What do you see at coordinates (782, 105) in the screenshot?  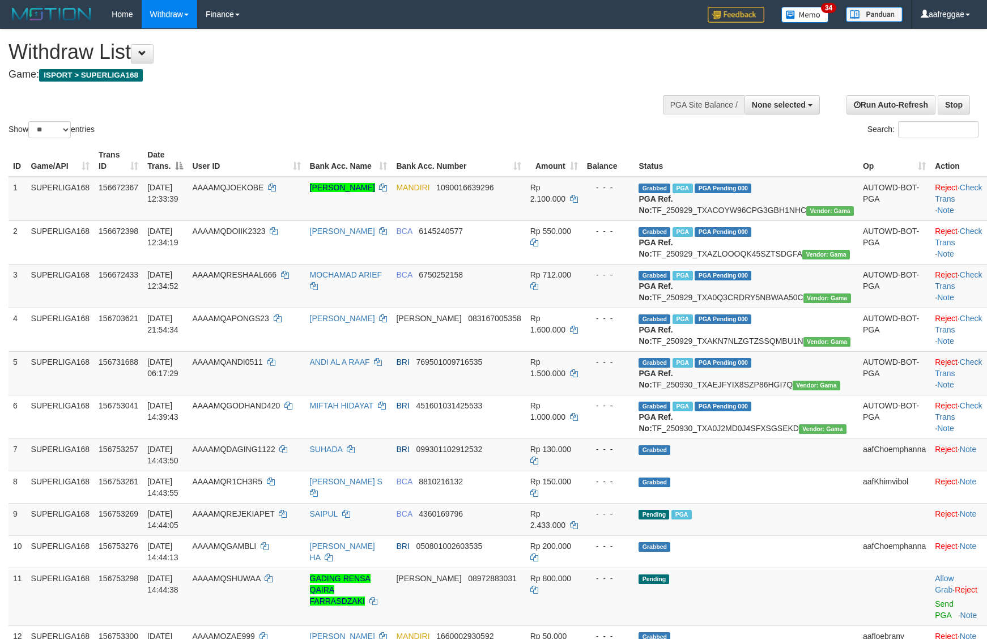 I see `button: None selected` at bounding box center [782, 105].